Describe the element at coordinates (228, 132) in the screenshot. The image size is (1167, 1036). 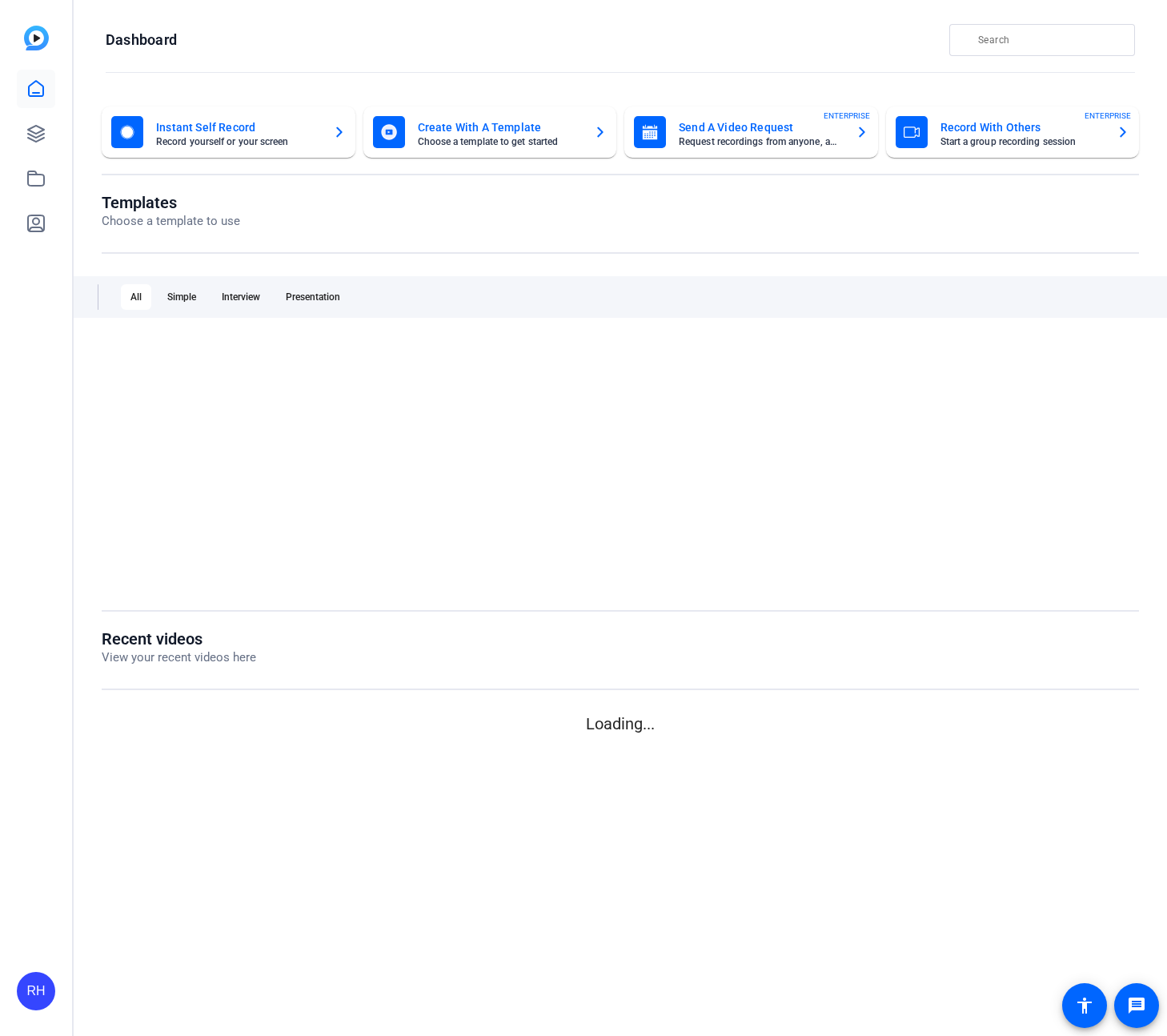
I see `button: Instant Self RecordRecord yourself or your screen` at that location.